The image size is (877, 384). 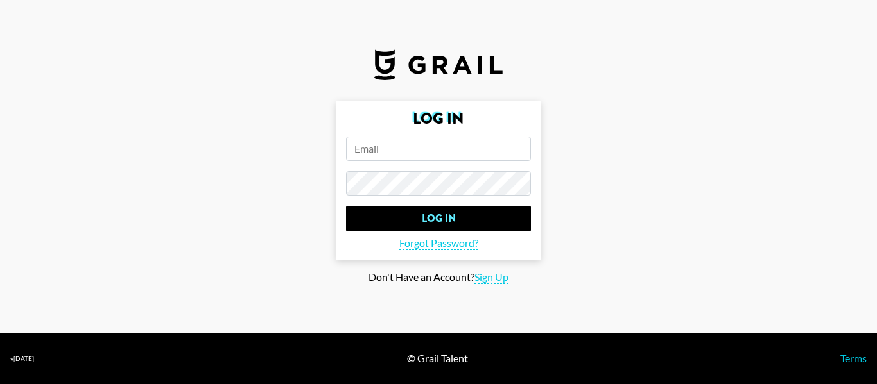 What do you see at coordinates (438, 277) in the screenshot?
I see `div: Don't Have an Account?` at bounding box center [438, 277].